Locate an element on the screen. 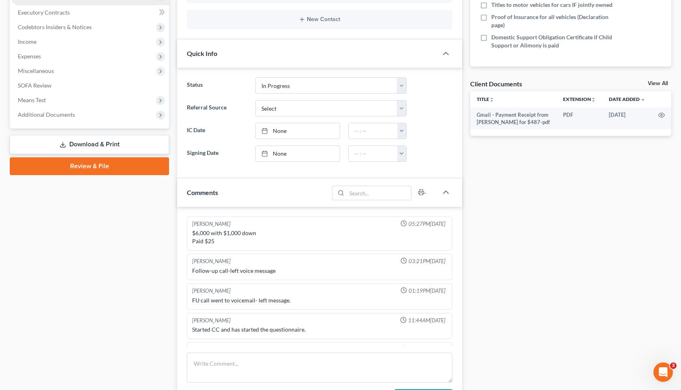 Image resolution: width=681 pixels, height=390 pixels. label: Signing Date is located at coordinates (217, 154).